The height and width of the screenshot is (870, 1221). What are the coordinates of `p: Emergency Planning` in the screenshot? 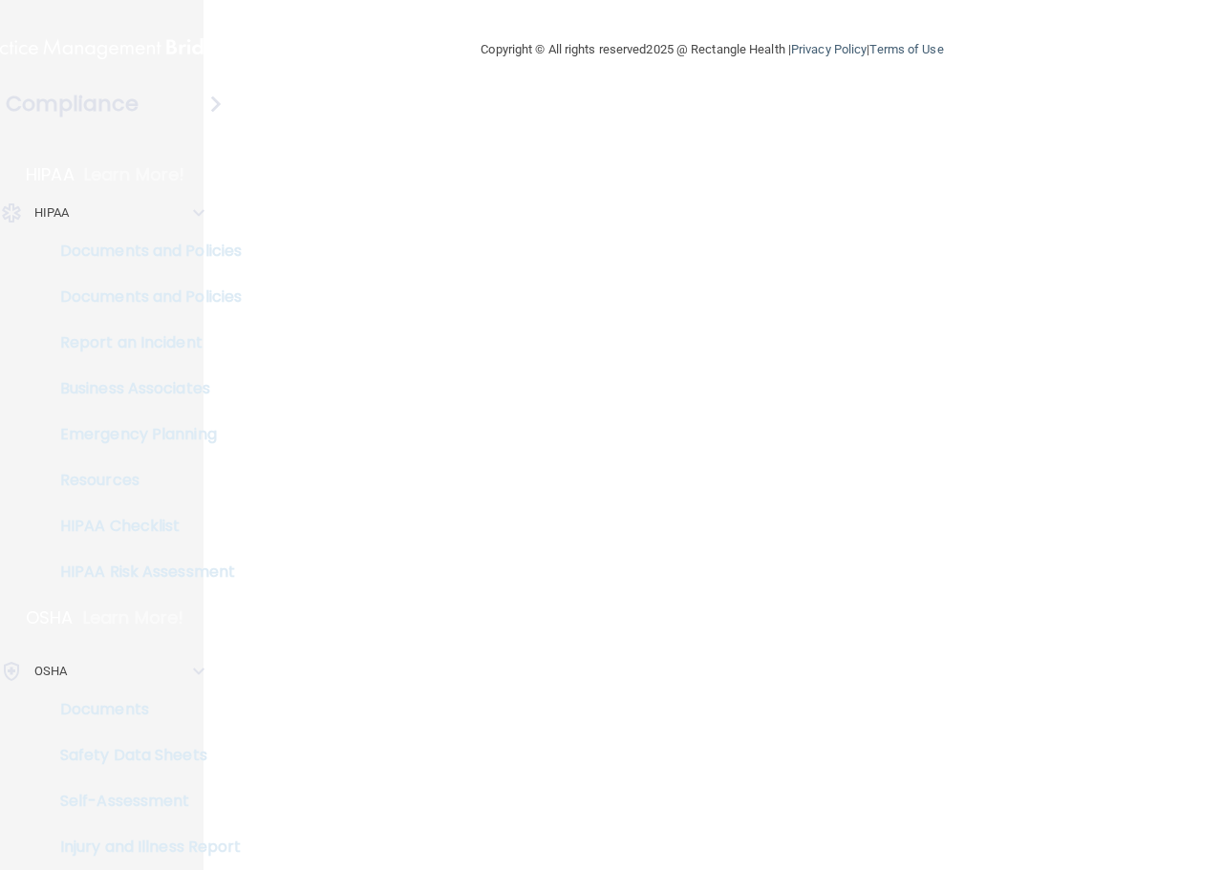 It's located at (142, 435).